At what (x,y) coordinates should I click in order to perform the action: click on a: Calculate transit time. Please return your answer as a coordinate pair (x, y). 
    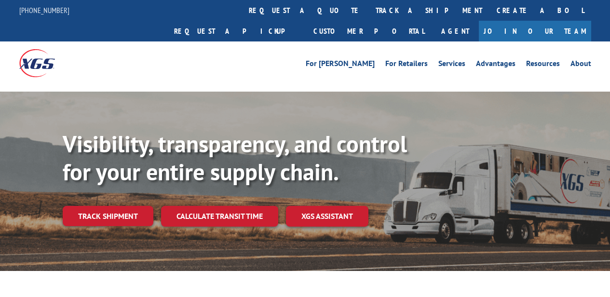
    Looking at the image, I should click on (220, 216).